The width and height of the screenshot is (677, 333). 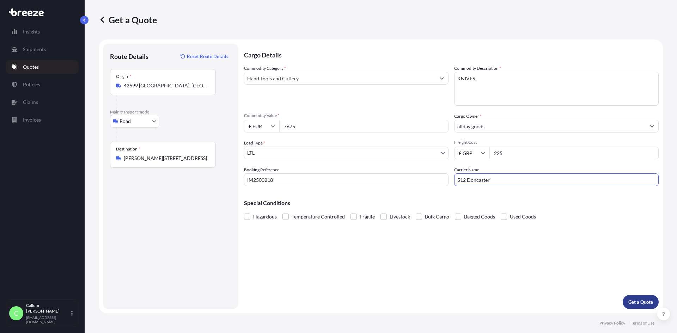 I want to click on span: Bagged Goods, so click(x=480, y=217).